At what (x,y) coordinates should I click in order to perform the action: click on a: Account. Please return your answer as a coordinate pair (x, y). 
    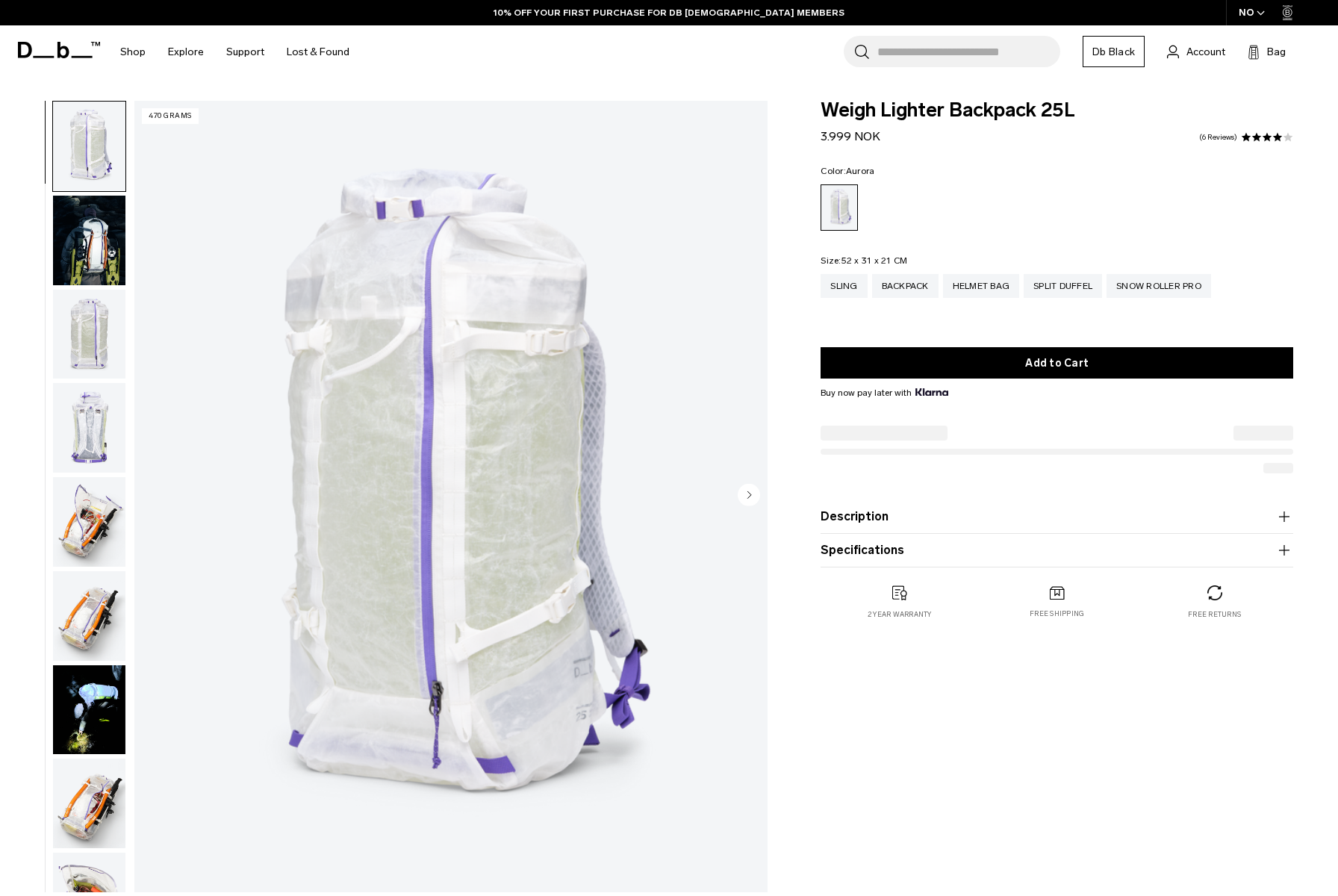
    Looking at the image, I should click on (1196, 52).